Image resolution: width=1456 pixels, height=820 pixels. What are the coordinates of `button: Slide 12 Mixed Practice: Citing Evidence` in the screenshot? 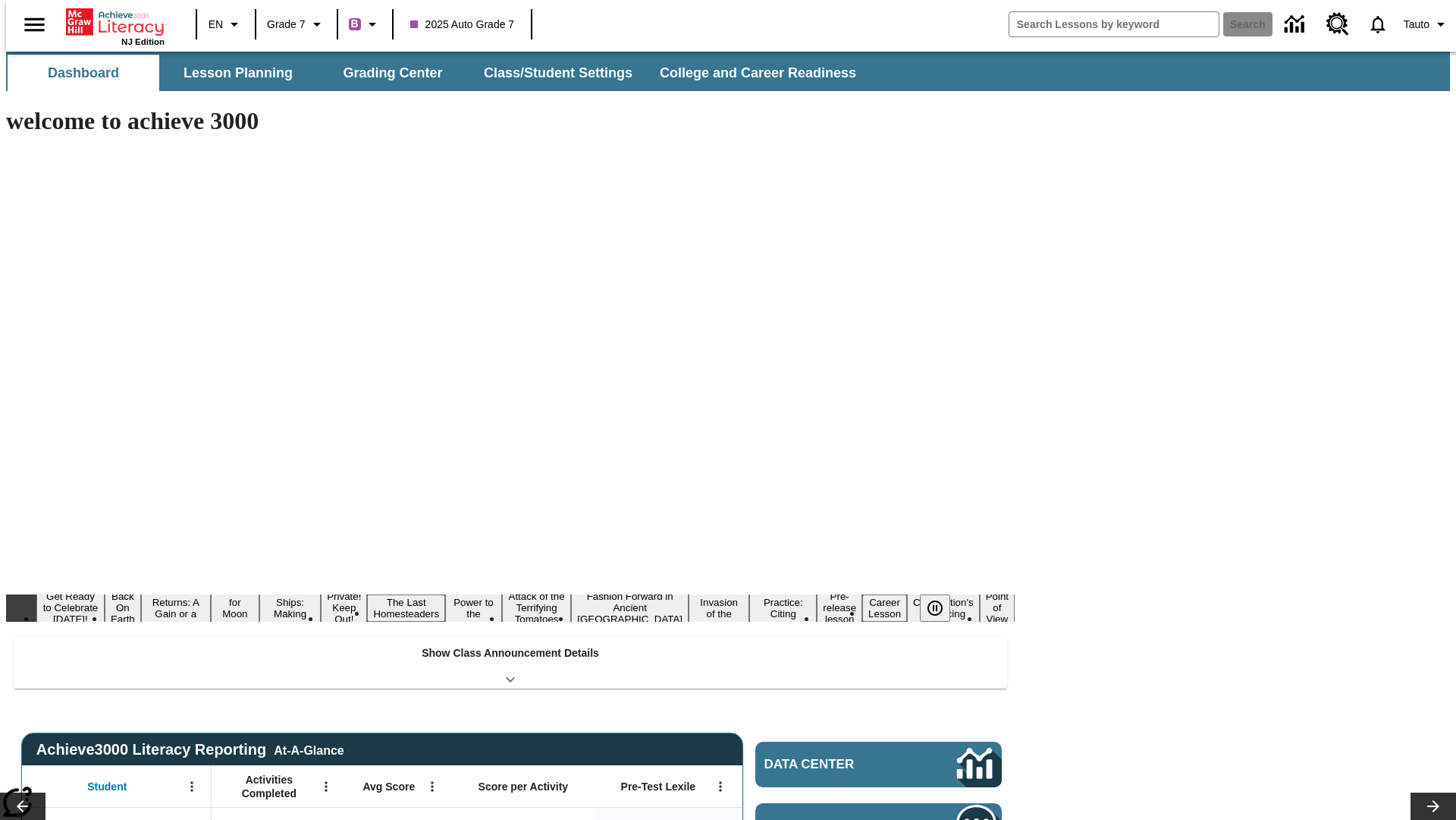 It's located at (783, 607).